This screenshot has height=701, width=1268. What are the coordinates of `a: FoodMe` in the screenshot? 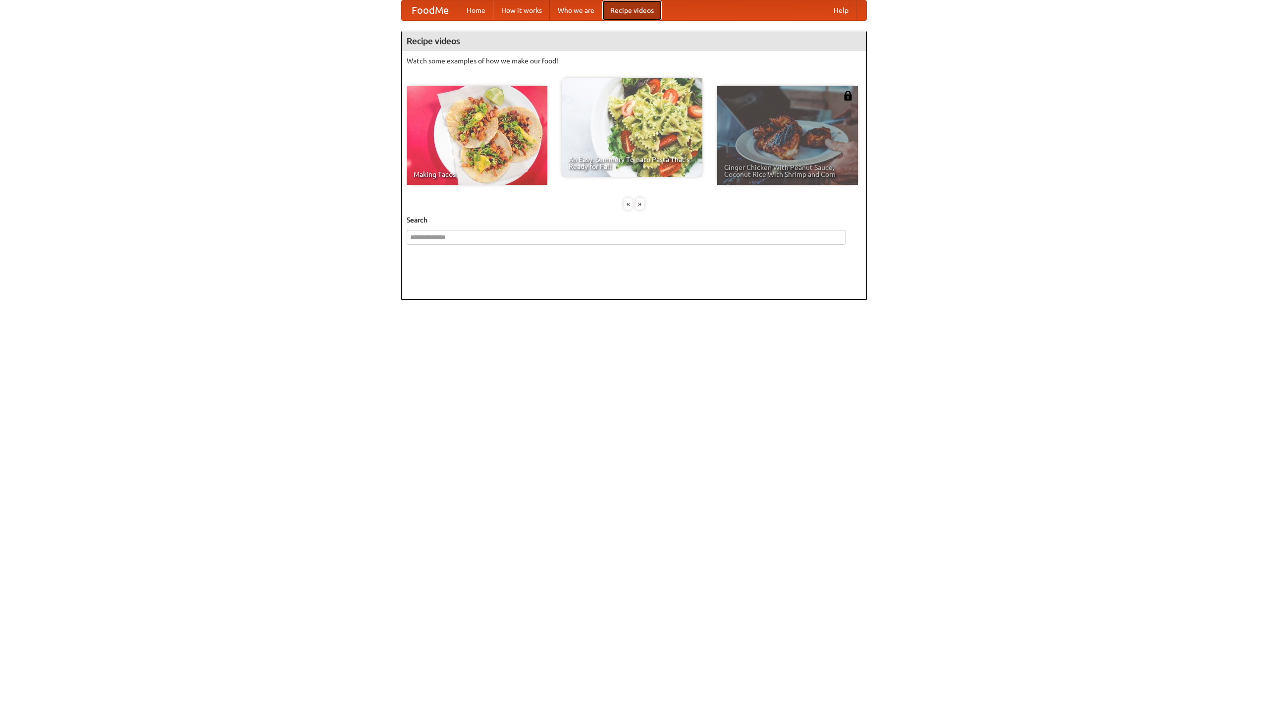 It's located at (430, 10).